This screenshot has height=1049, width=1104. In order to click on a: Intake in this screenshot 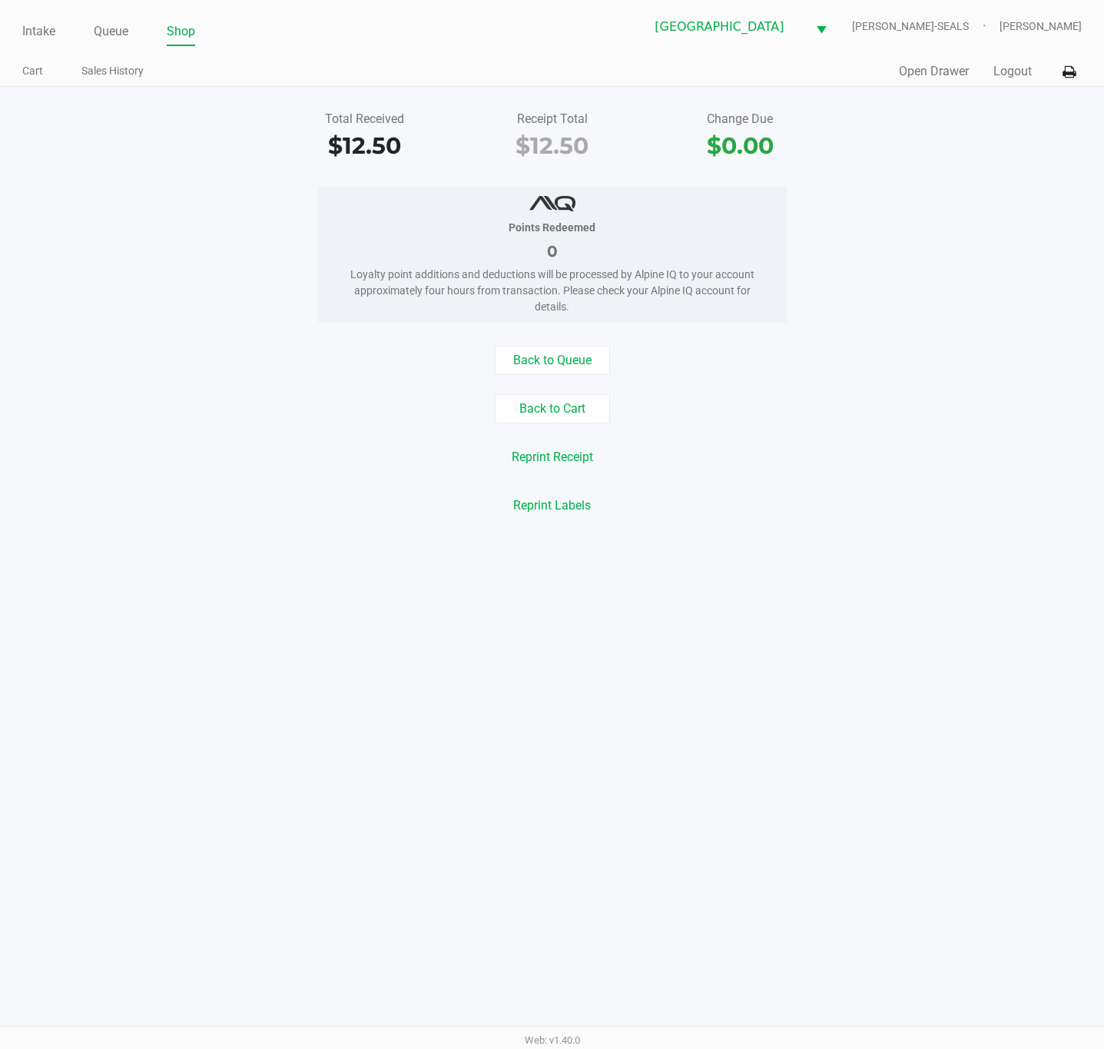, I will do `click(38, 32)`.